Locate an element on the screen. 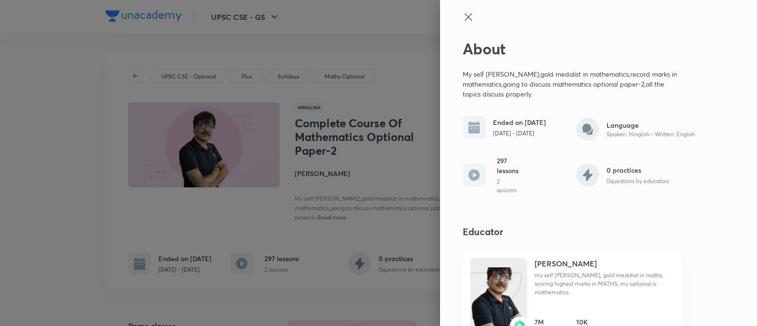 This screenshot has width=757, height=326. h2: About is located at coordinates (583, 49).